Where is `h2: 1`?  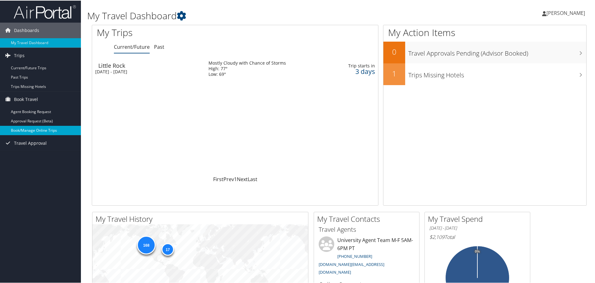 h2: 1 is located at coordinates (394, 73).